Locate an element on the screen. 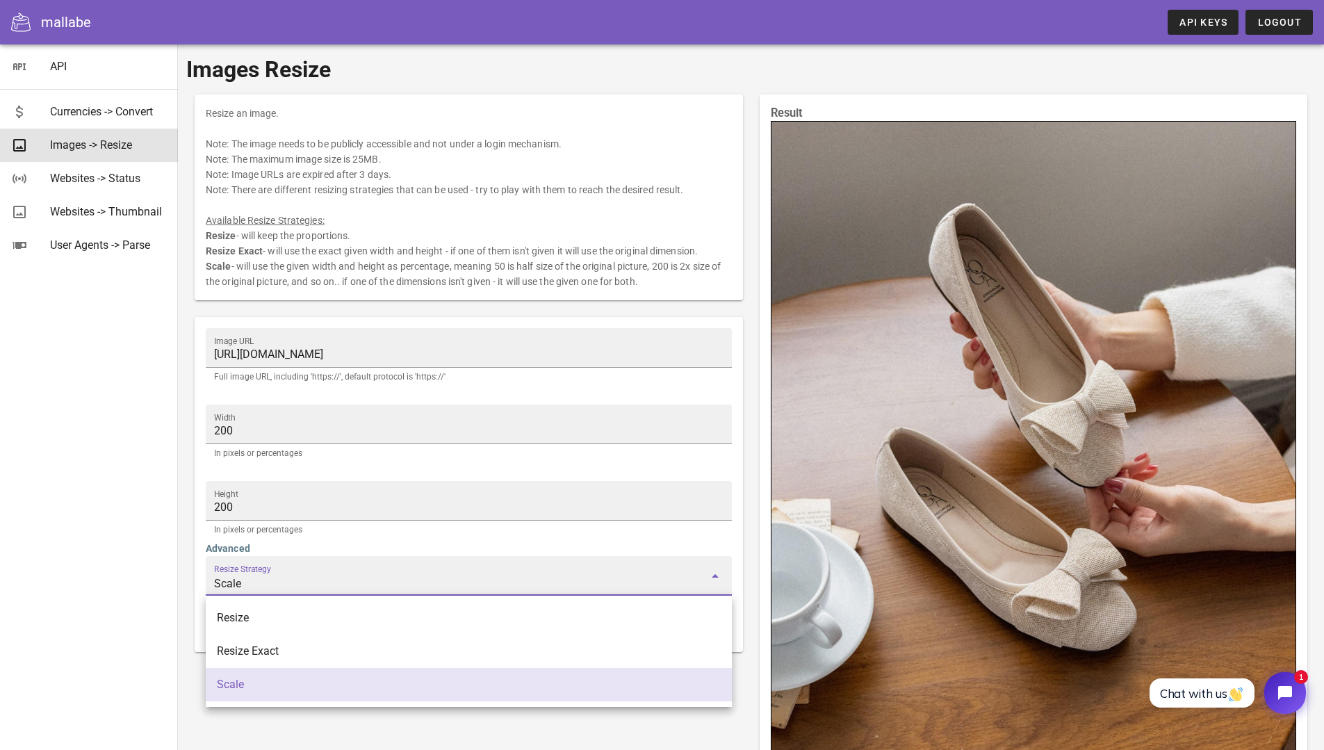 Image resolution: width=1324 pixels, height=750 pixels. span: Logout is located at coordinates (1279, 22).